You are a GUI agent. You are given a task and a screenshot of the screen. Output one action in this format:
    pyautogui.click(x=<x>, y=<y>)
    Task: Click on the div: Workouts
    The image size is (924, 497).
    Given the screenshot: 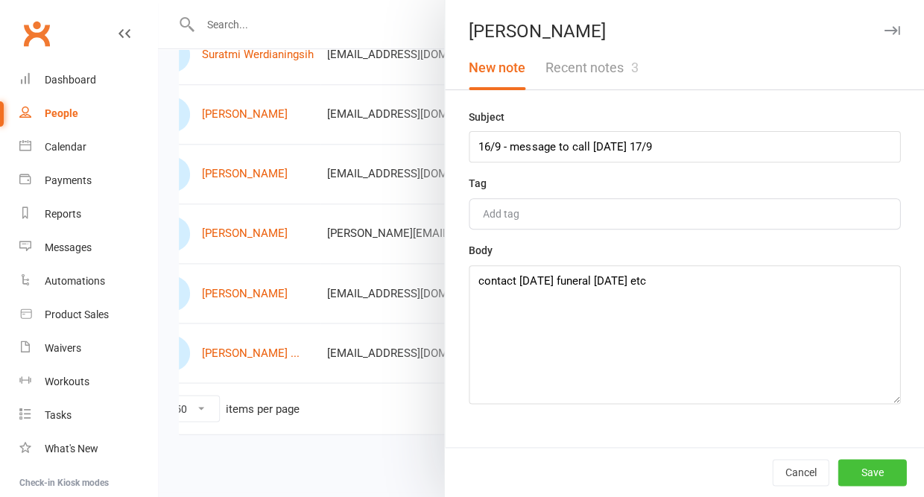 What is the action you would take?
    pyautogui.click(x=67, y=382)
    